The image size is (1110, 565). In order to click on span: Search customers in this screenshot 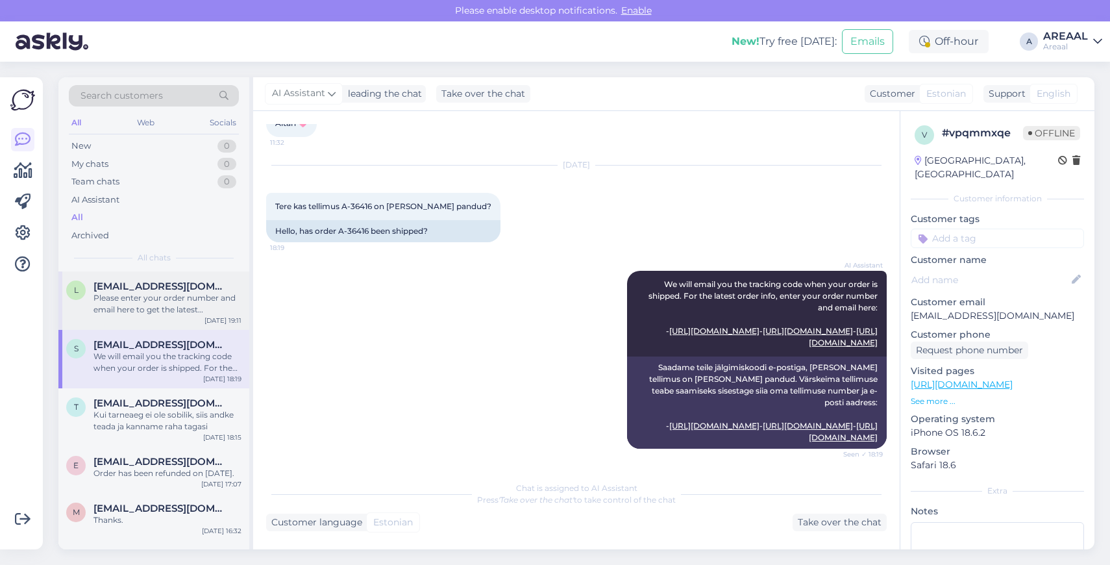, I will do `click(121, 95)`.